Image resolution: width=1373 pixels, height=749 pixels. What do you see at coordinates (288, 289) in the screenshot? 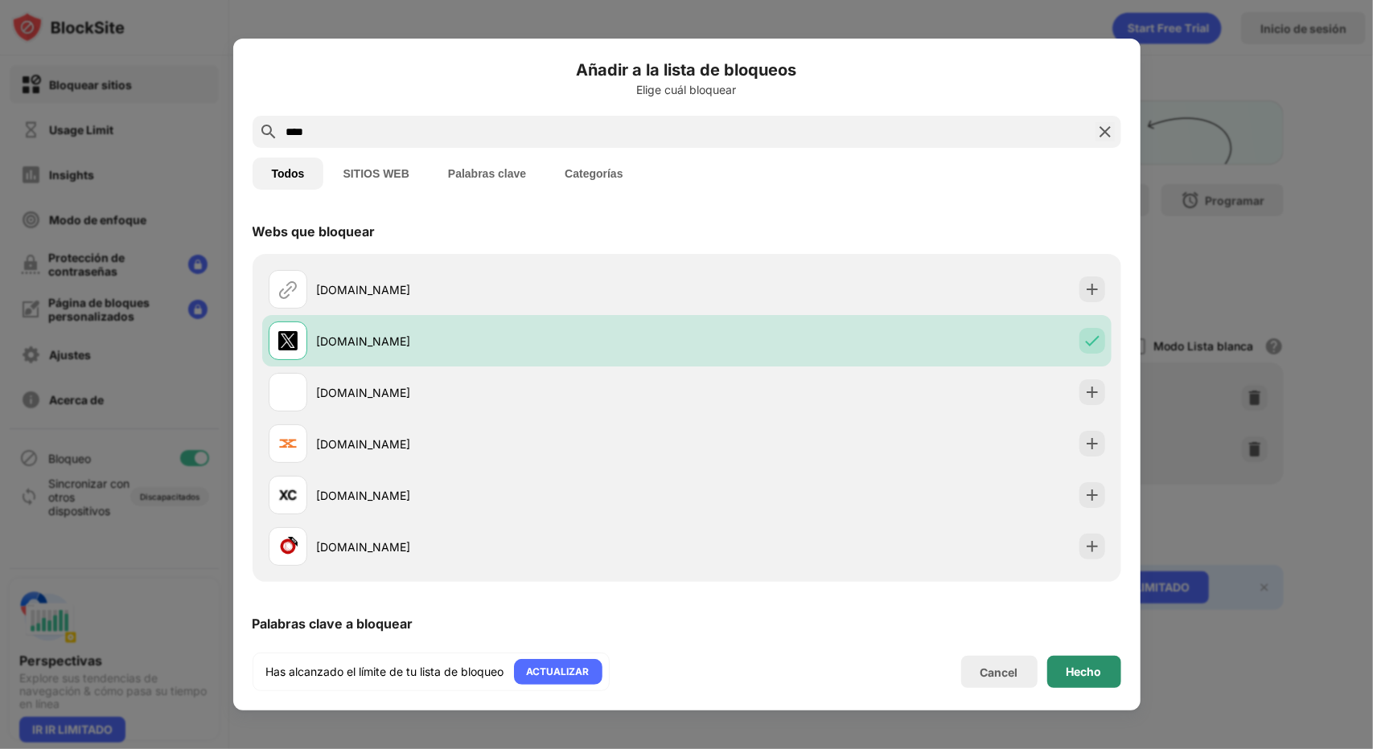
I see `img: url.svg` at bounding box center [288, 289].